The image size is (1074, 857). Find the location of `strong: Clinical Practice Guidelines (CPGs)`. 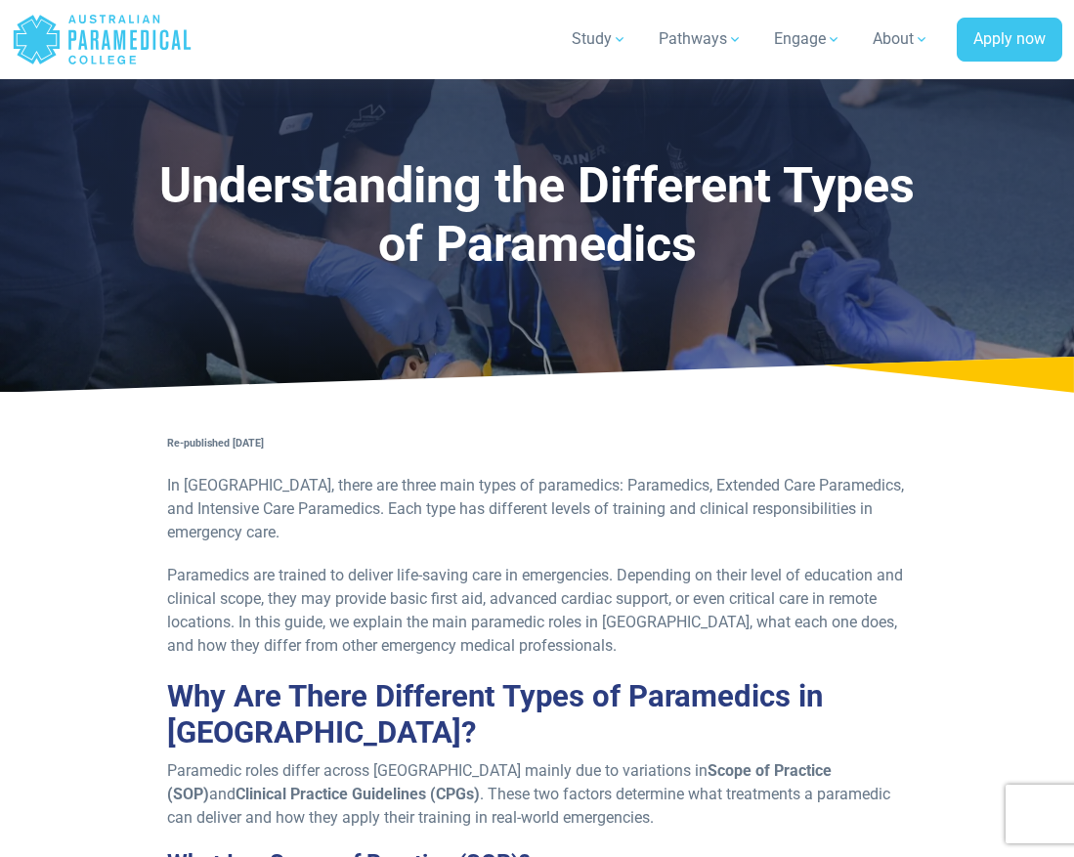

strong: Clinical Practice Guidelines (CPGs) is located at coordinates (358, 794).